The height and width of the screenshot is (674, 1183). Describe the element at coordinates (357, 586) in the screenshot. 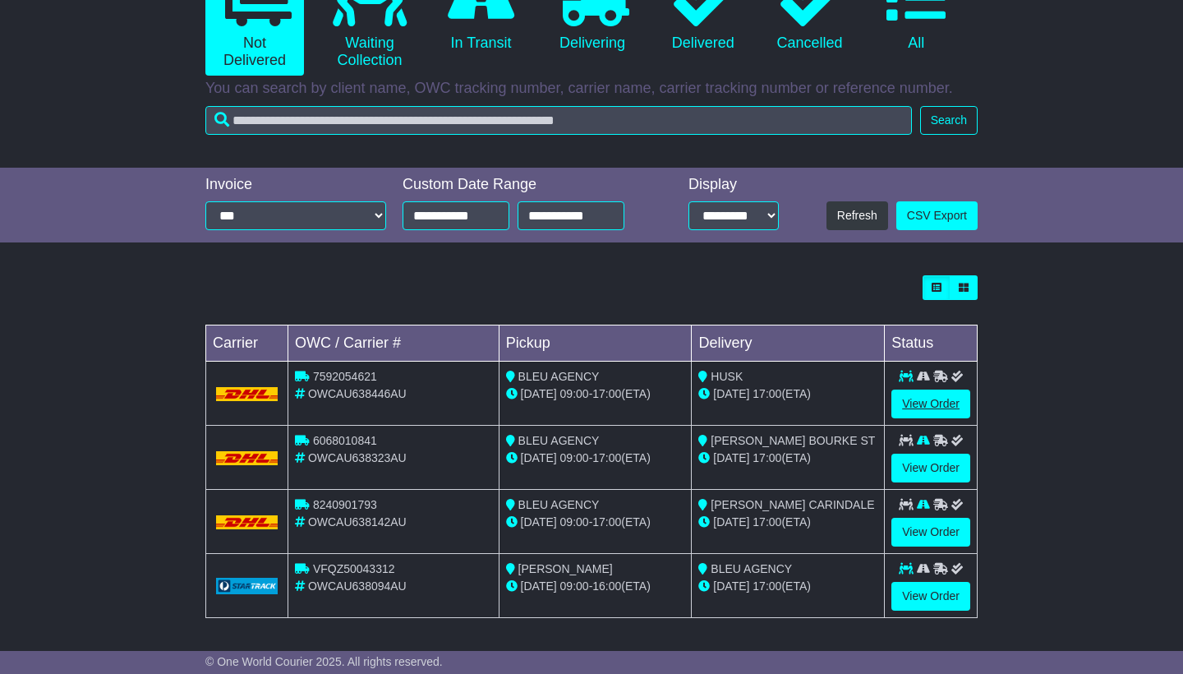

I see `span: OWCAU638094AU` at that location.